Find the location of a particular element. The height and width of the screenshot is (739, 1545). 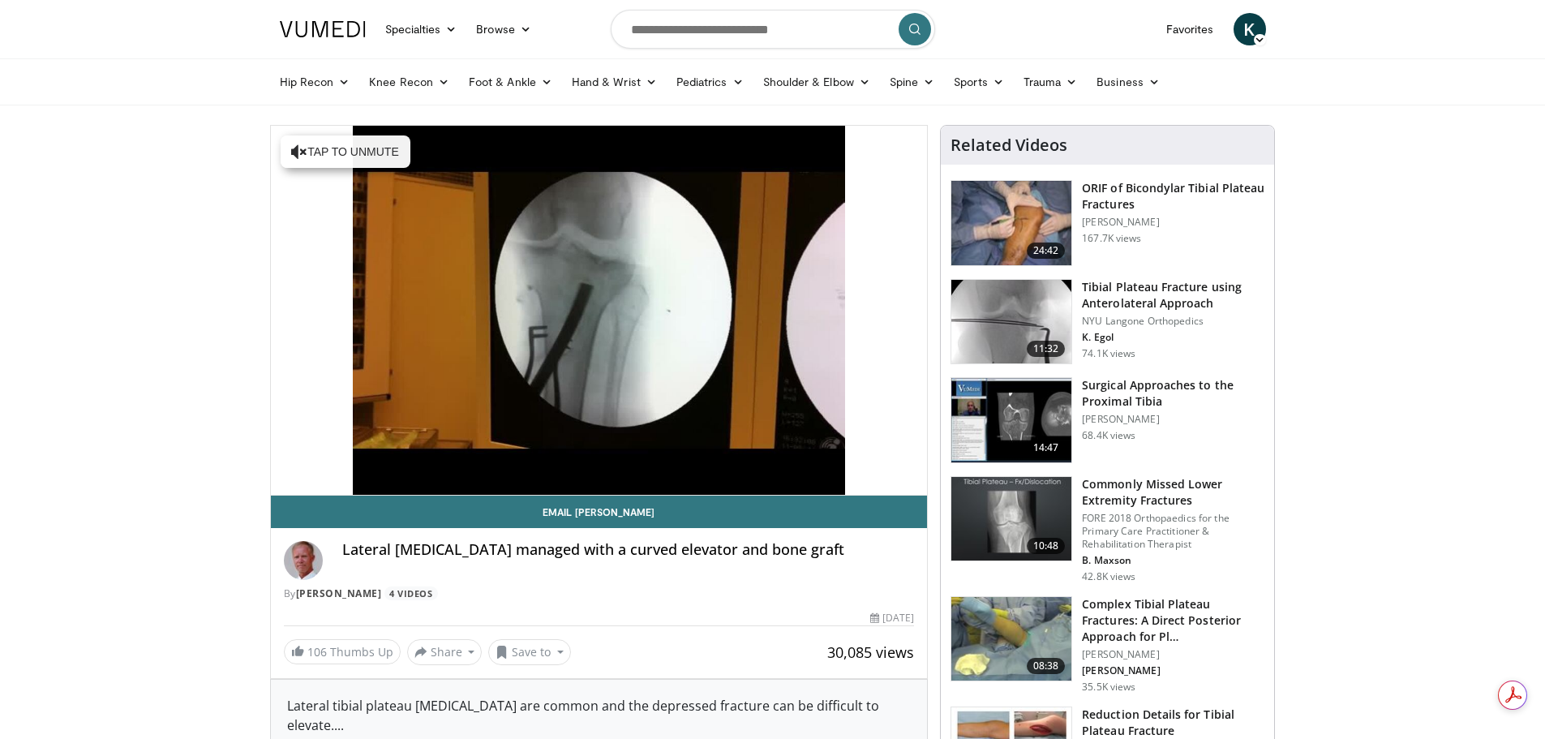

a: 4 Videos is located at coordinates (411, 593).